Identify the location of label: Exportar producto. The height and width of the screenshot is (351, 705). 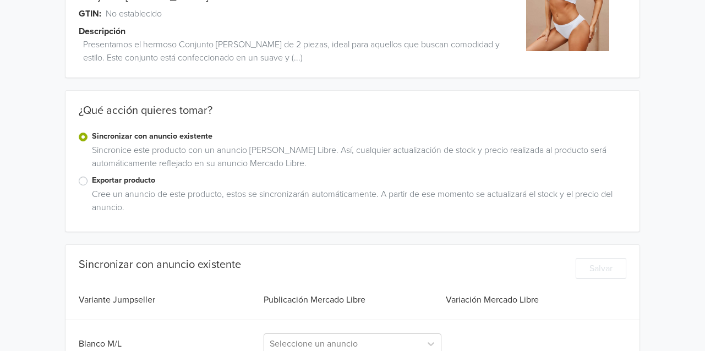
(359, 181).